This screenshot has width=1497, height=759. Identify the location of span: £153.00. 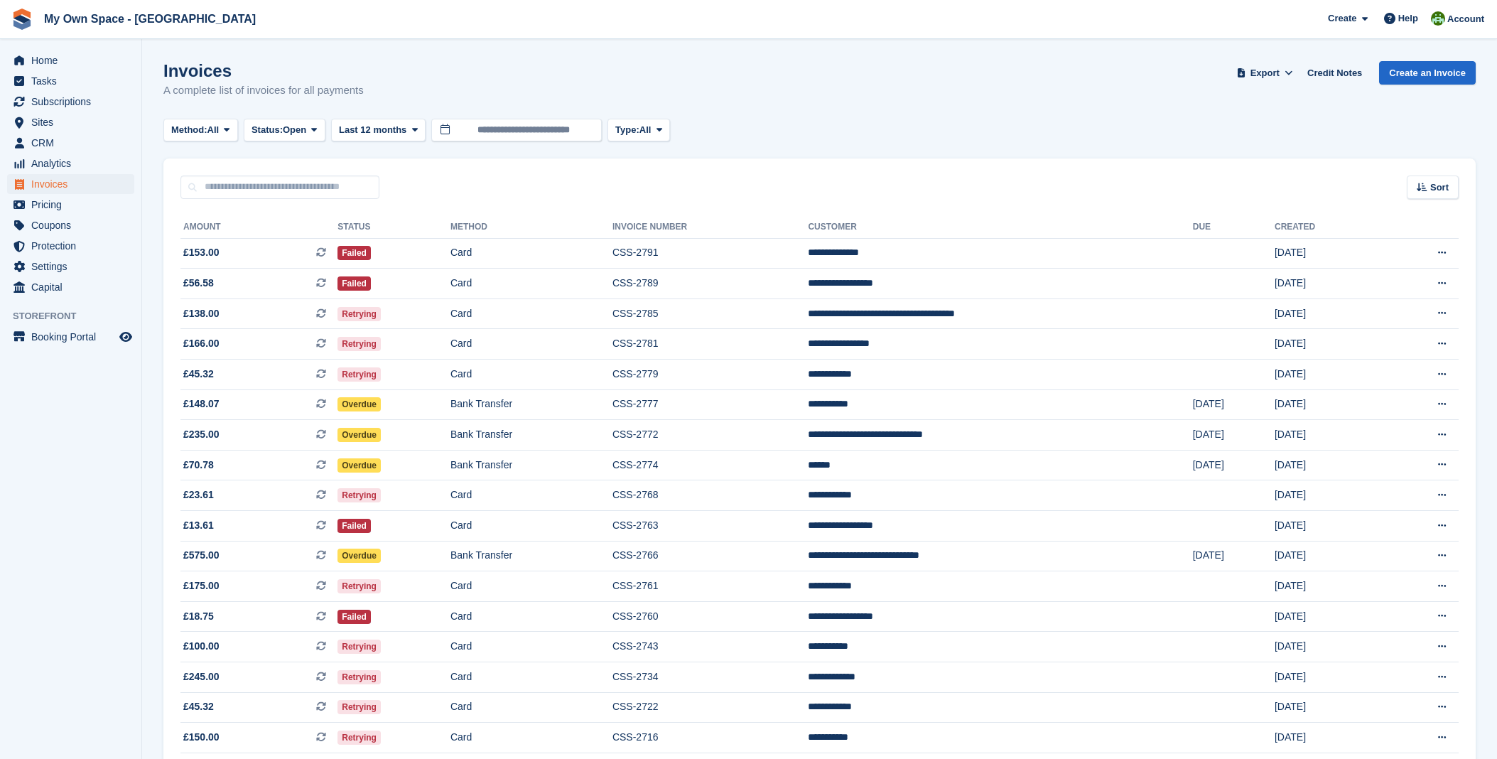
(201, 252).